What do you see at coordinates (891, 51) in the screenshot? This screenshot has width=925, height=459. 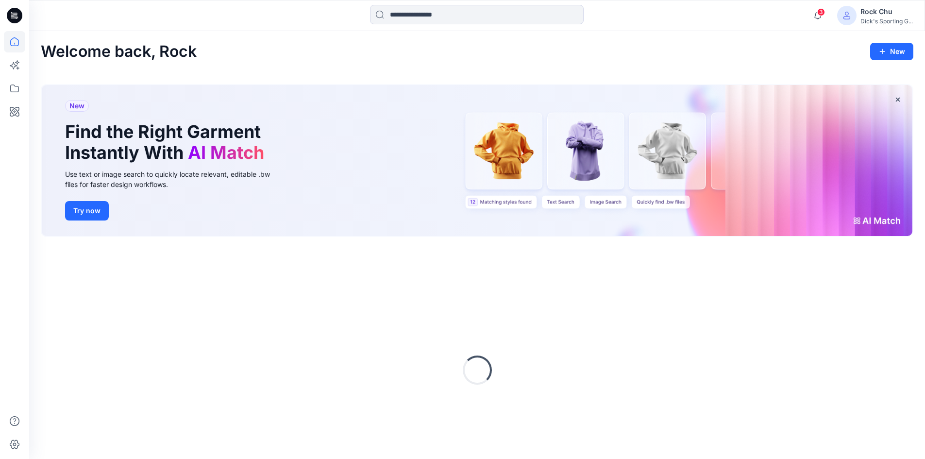 I see `button: New` at bounding box center [891, 51].